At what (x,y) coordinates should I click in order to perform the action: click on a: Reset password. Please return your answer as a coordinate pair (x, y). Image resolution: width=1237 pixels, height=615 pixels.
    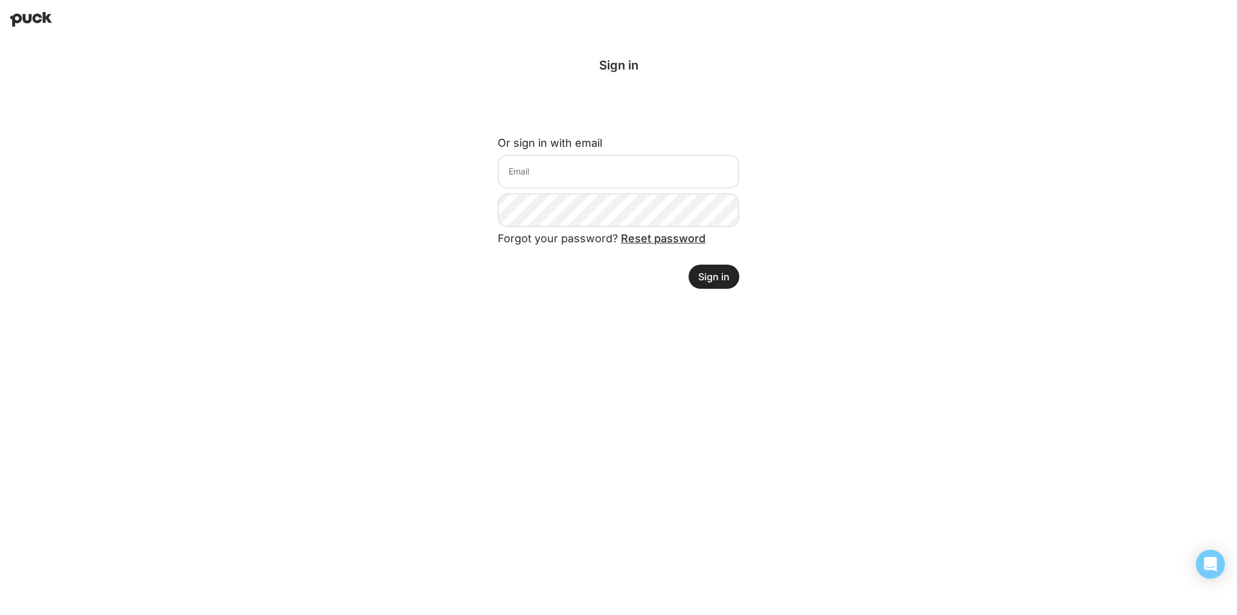
    Looking at the image, I should click on (663, 238).